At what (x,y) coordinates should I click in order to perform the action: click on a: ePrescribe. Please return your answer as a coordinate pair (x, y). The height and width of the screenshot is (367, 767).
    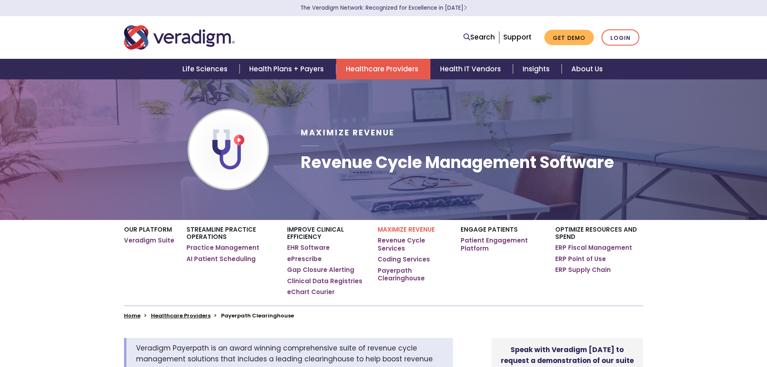
    Looking at the image, I should click on (304, 259).